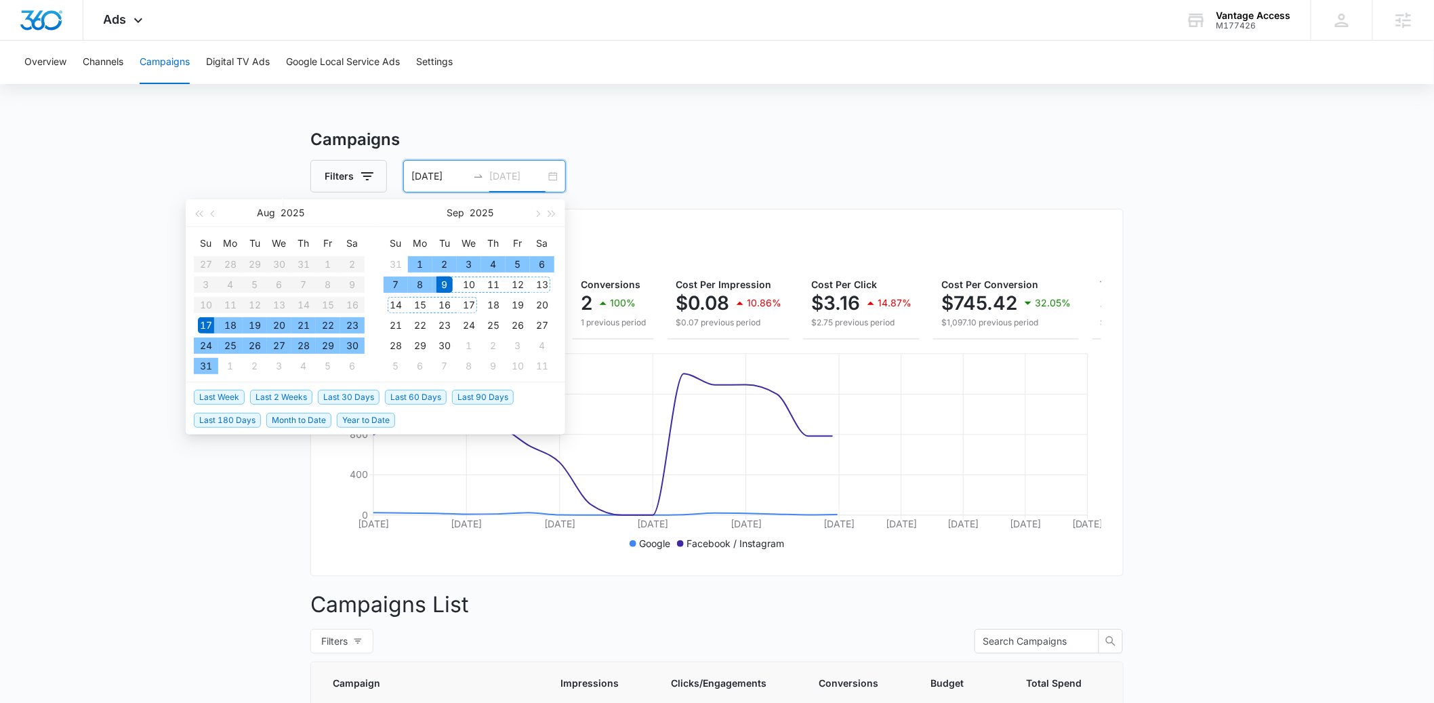 The image size is (1434, 703). I want to click on td: 2025-08-28, so click(304, 346).